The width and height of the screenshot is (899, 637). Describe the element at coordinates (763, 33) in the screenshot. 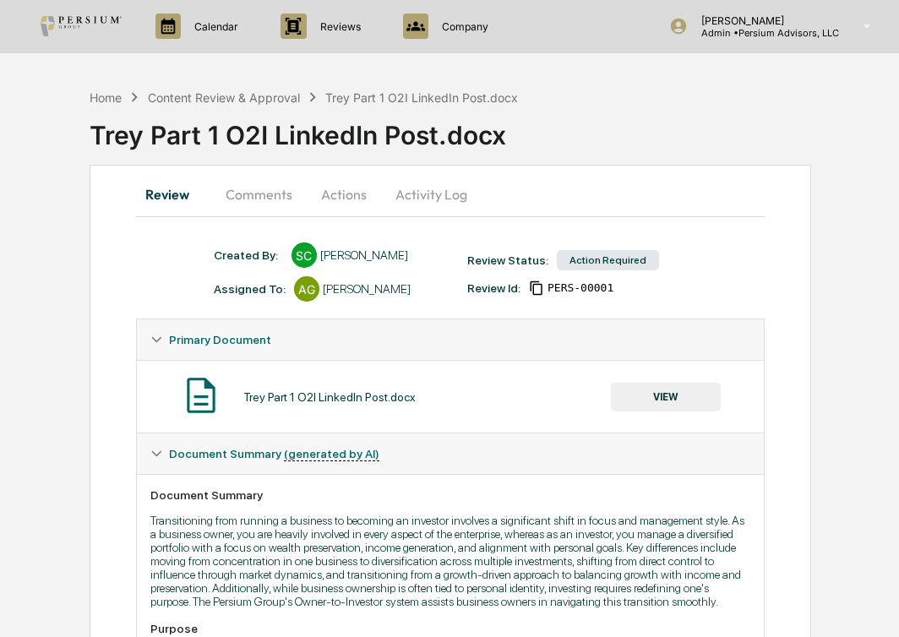

I see `p: Admin • Persium Advisors, LLC` at that location.